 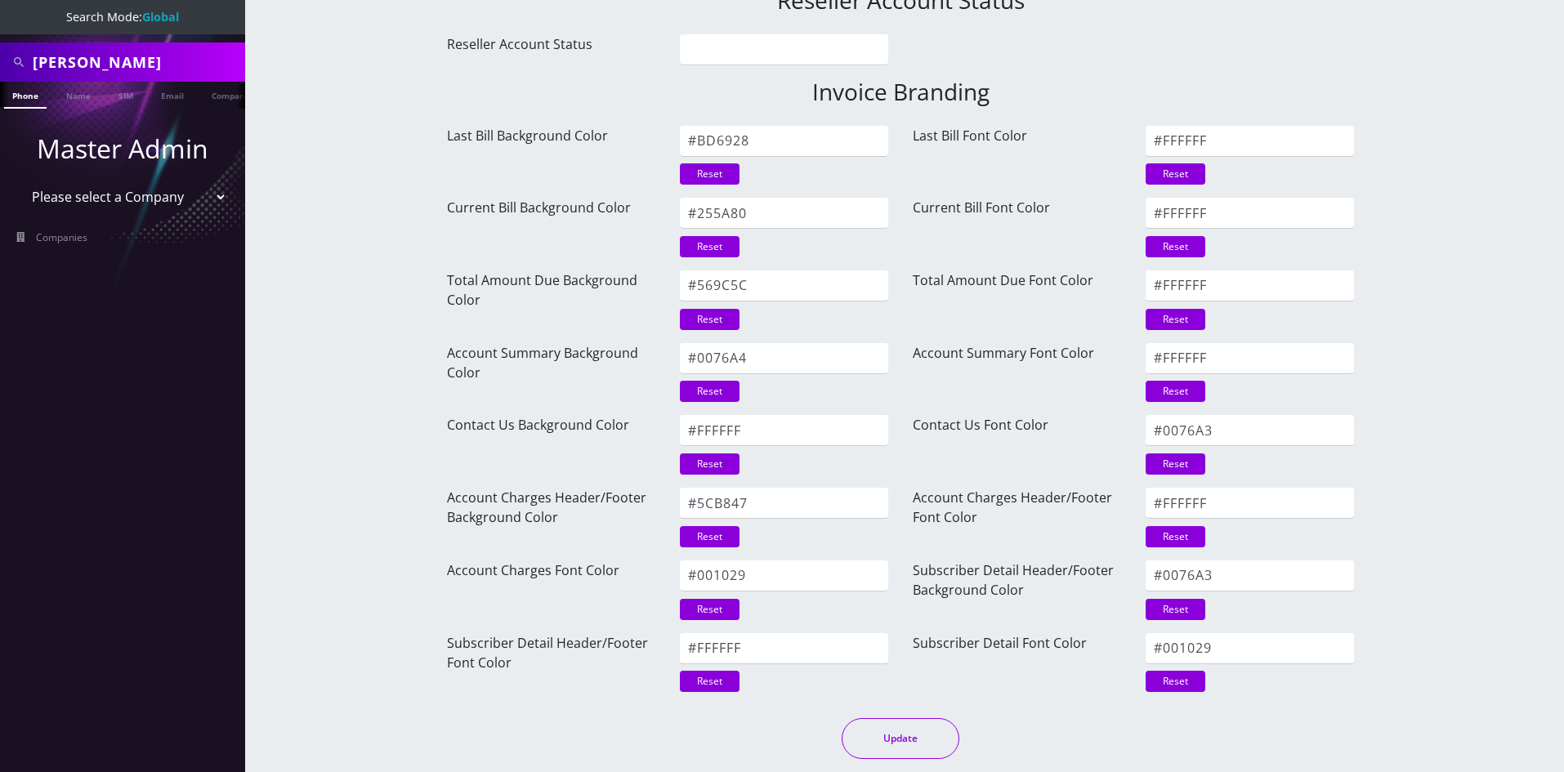 I want to click on label: Account Charges Header/Footer Font Color, so click(x=1016, y=507).